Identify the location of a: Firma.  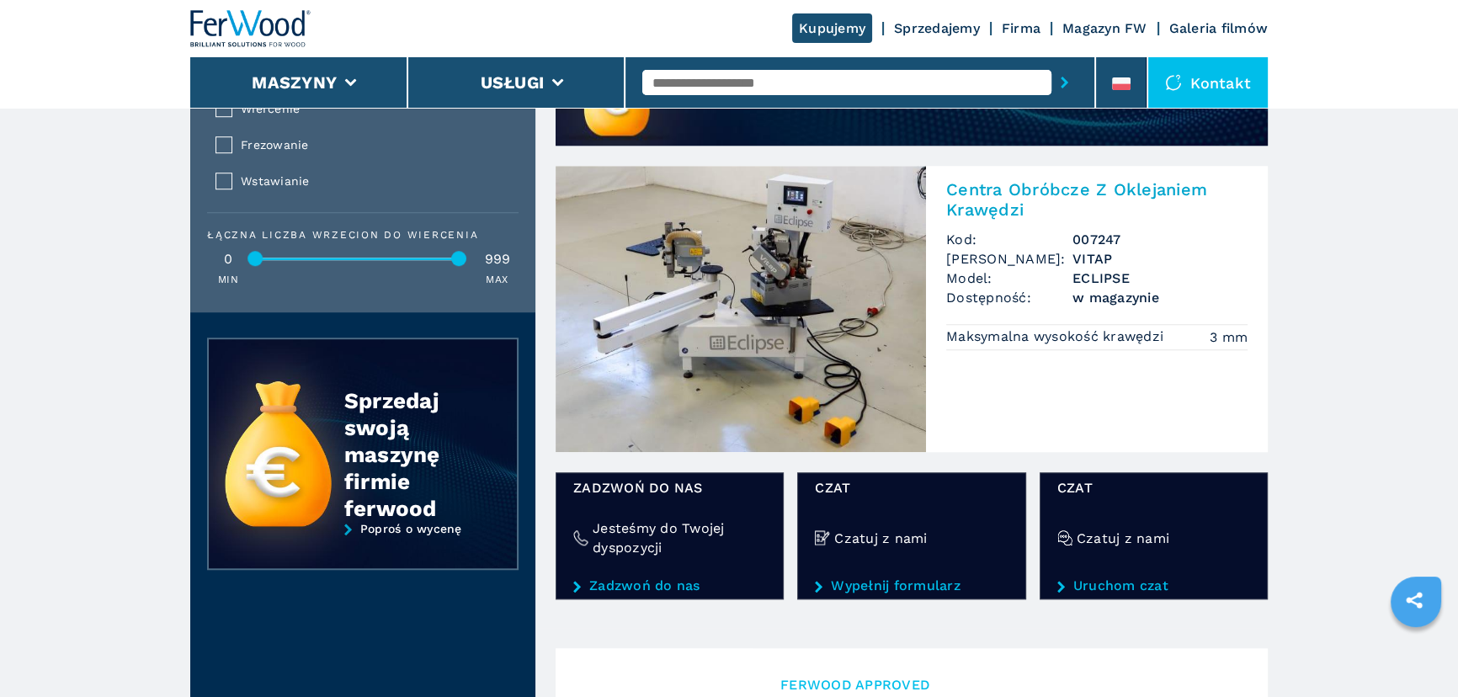
(1021, 28).